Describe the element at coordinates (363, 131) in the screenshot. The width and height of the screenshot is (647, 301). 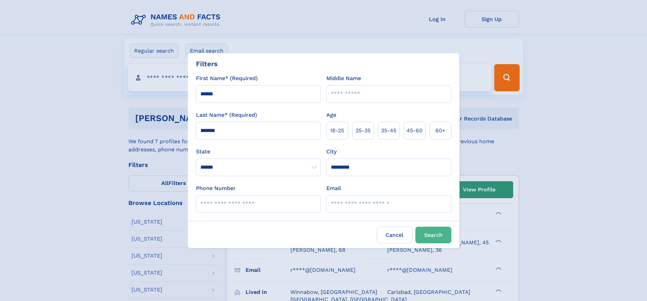
I see `span: 25‑35` at that location.